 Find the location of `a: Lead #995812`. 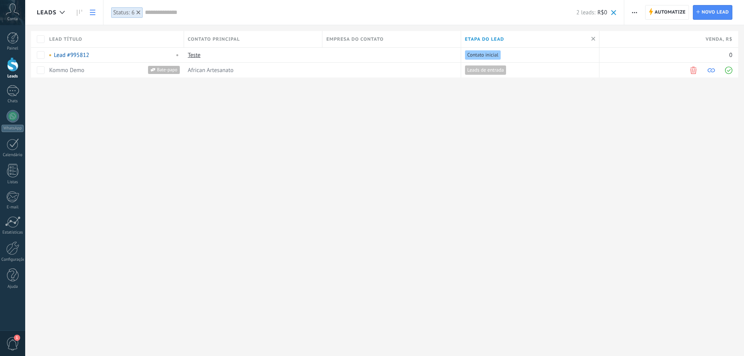

a: Lead #995812 is located at coordinates (71, 55).